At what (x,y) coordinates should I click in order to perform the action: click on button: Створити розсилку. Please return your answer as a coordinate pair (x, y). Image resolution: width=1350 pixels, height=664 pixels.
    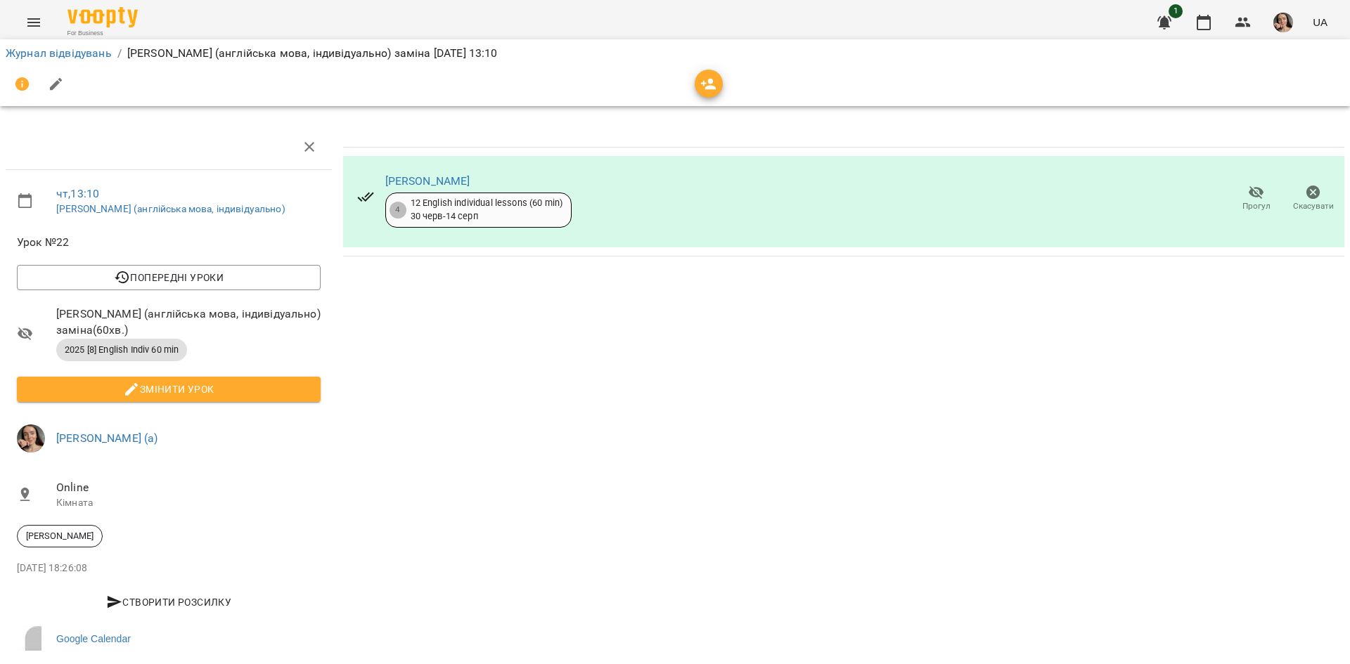
    Looking at the image, I should click on (169, 603).